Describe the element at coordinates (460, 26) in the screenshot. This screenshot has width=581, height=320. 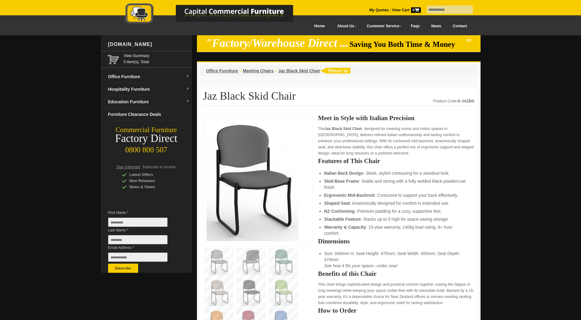
I see `a: Contact` at that location.